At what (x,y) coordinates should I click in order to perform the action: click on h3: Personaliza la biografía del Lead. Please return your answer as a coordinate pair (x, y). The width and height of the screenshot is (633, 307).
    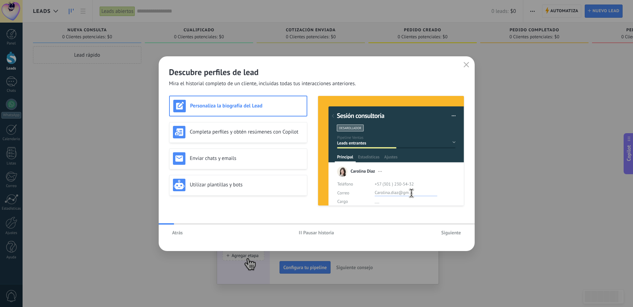
    Looking at the image, I should click on (247, 106).